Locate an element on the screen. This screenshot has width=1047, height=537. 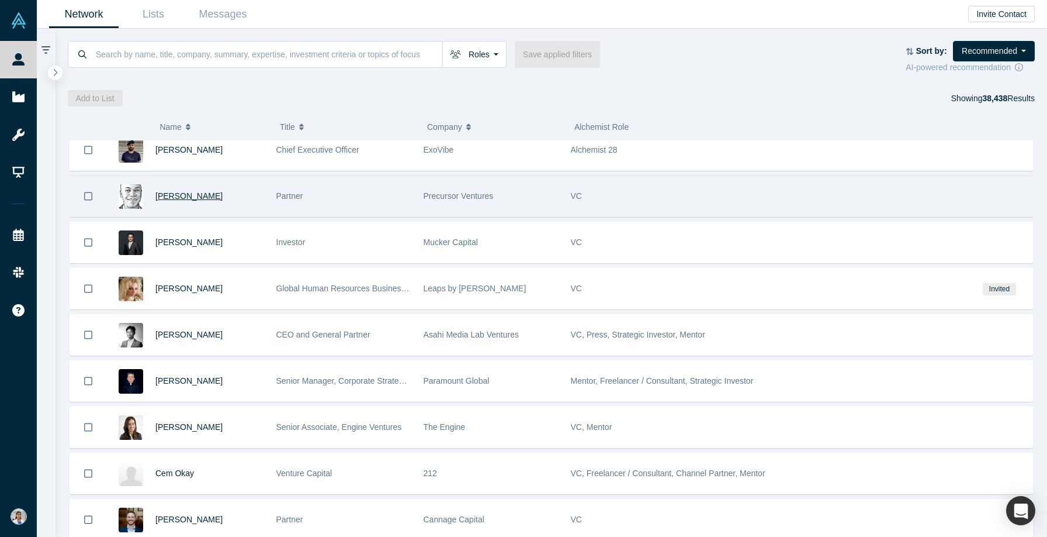
a: Network is located at coordinates (84, 14).